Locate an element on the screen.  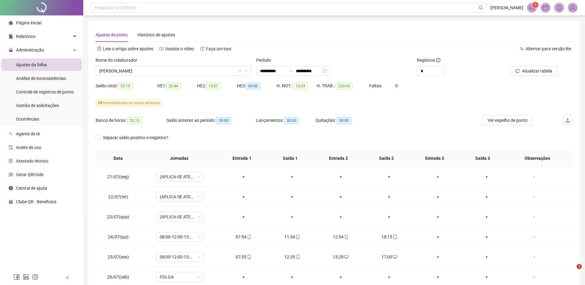
span: Separar saldo positivo e negativo? is located at coordinates (136, 137).